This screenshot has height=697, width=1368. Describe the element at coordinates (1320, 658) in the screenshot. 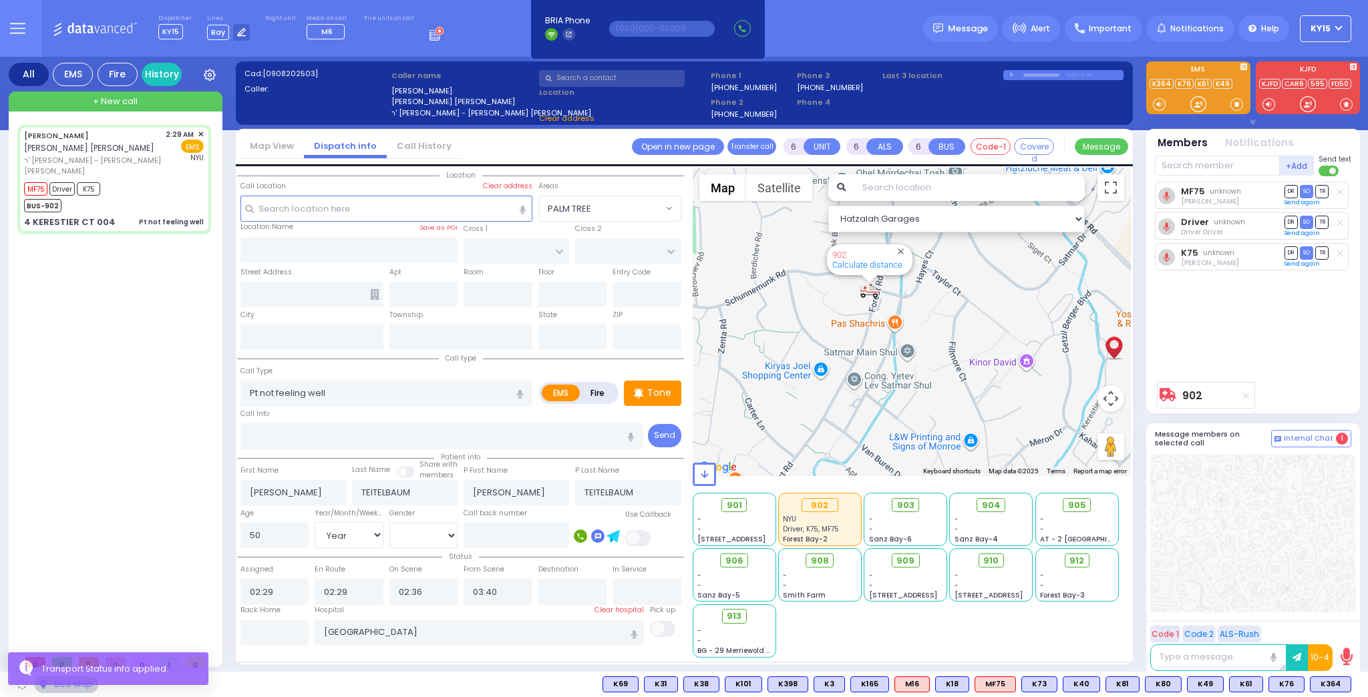

I see `button: 10-4` at that location.